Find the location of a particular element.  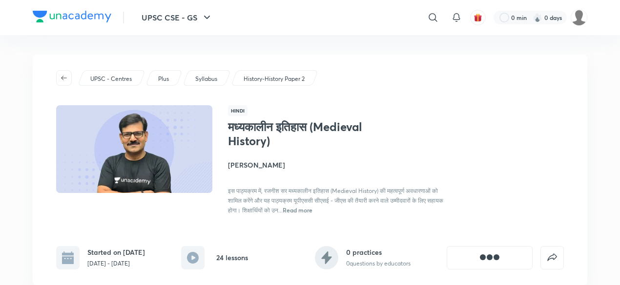

span: Hindi is located at coordinates (238, 111).